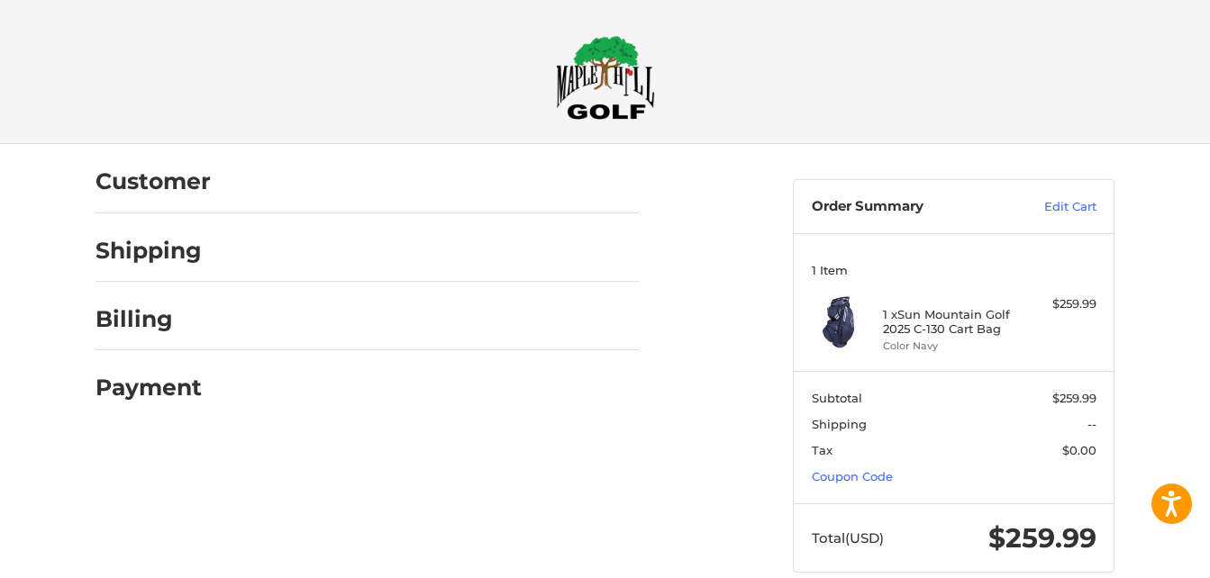 The width and height of the screenshot is (1210, 578). Describe the element at coordinates (1060, 305) in the screenshot. I see `div: $259.99` at that location.